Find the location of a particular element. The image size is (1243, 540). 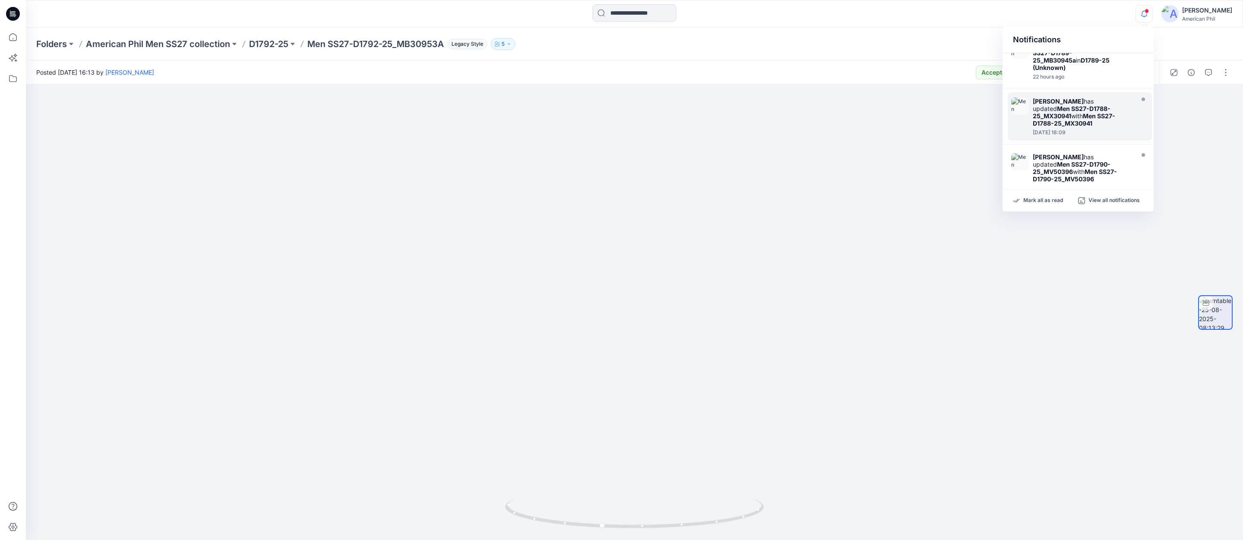

button: Legacy Style is located at coordinates (466, 44).